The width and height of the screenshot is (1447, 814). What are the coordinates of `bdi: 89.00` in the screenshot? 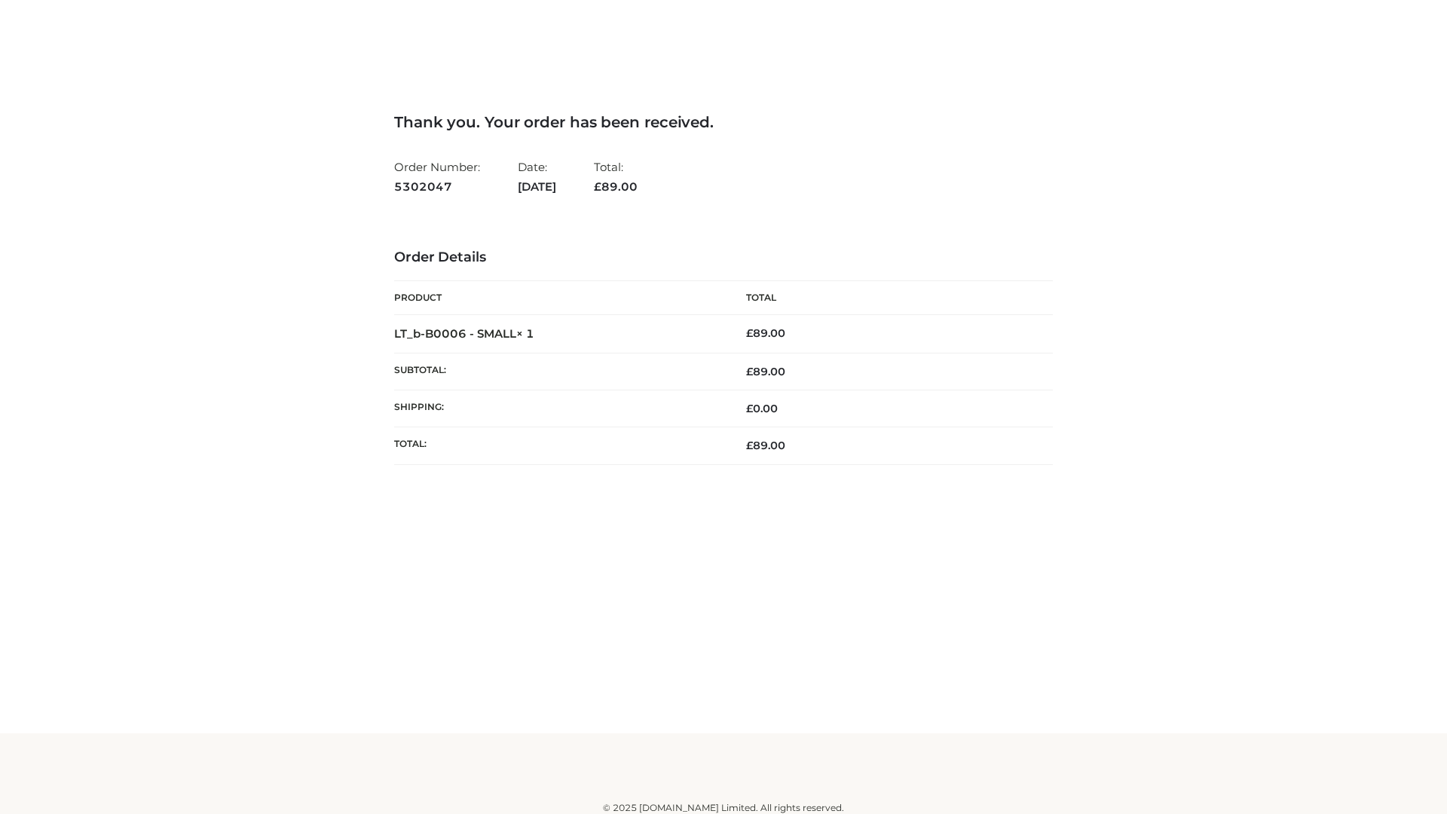 It's located at (765, 333).